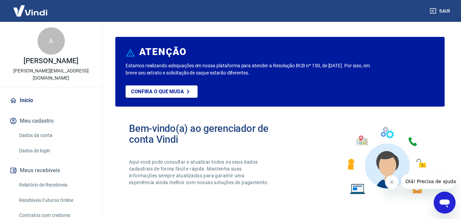  What do you see at coordinates (51, 100) in the screenshot?
I see `a: Início` at bounding box center [51, 100].